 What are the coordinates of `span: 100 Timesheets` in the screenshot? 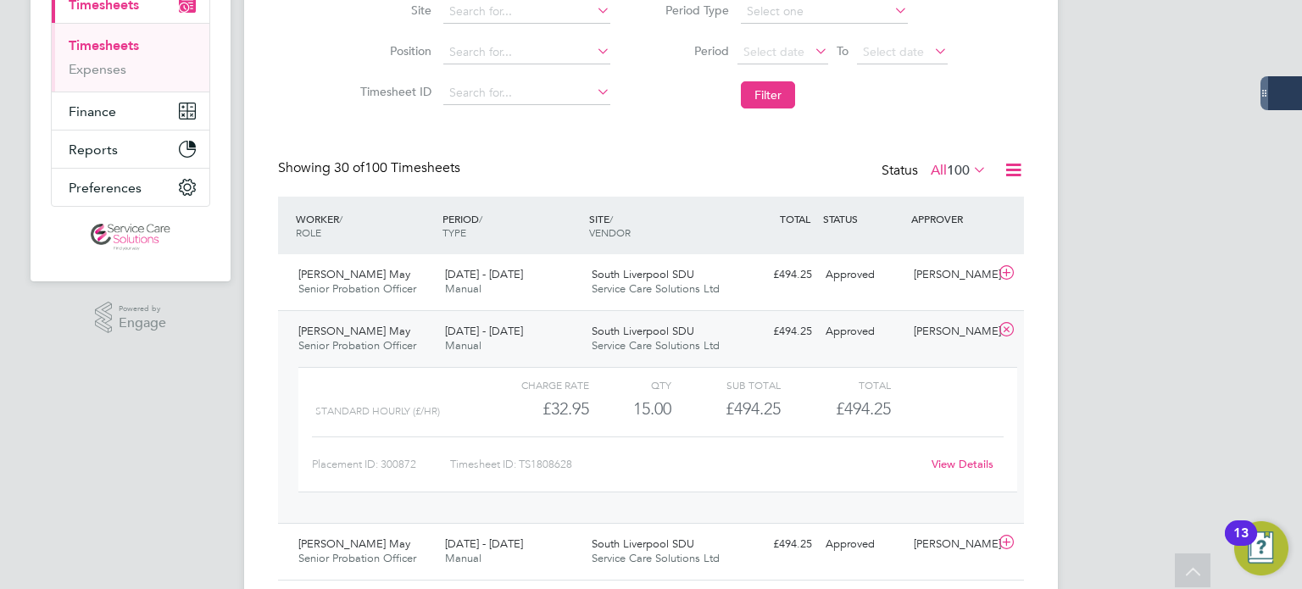 It's located at (397, 168).